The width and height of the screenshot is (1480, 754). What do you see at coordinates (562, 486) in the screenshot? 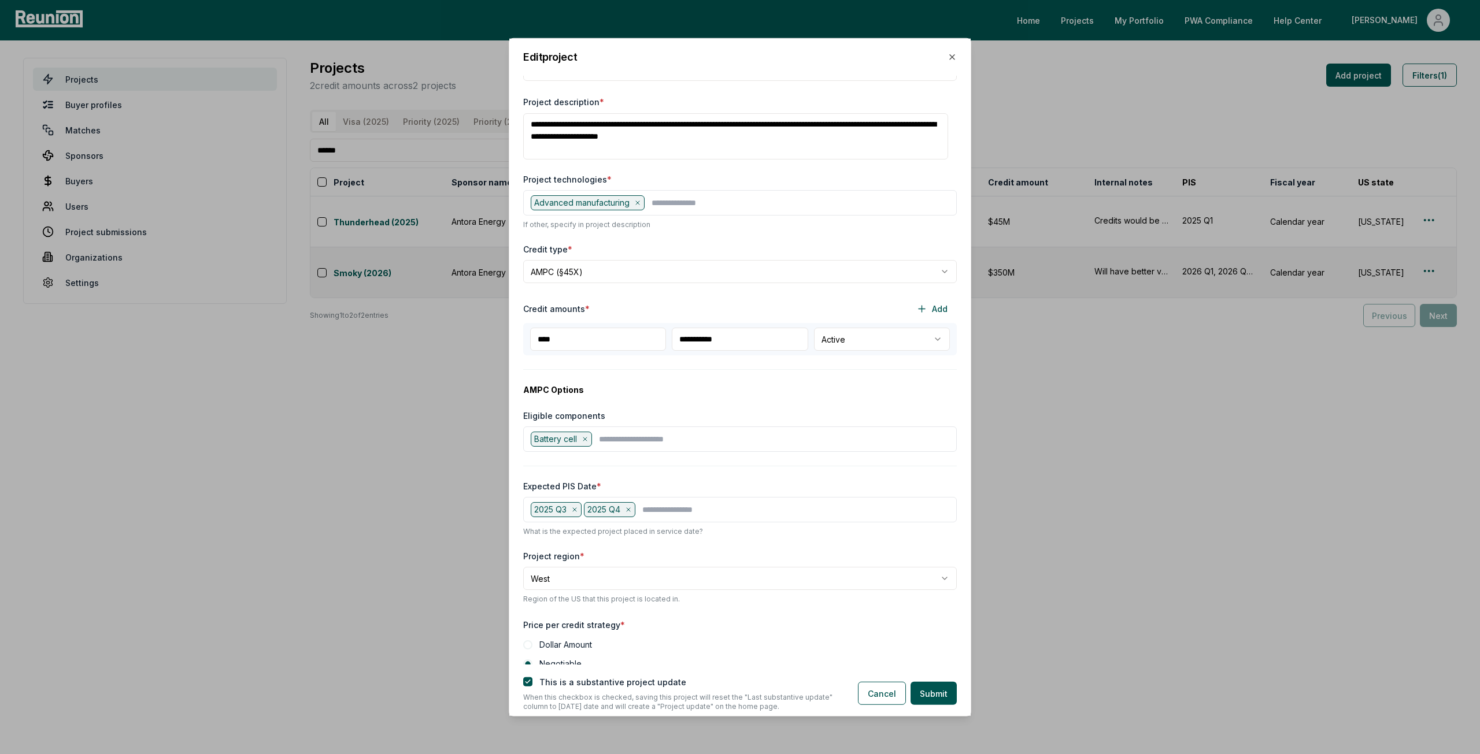
I see `label: Expected PIS Date` at bounding box center [562, 486].